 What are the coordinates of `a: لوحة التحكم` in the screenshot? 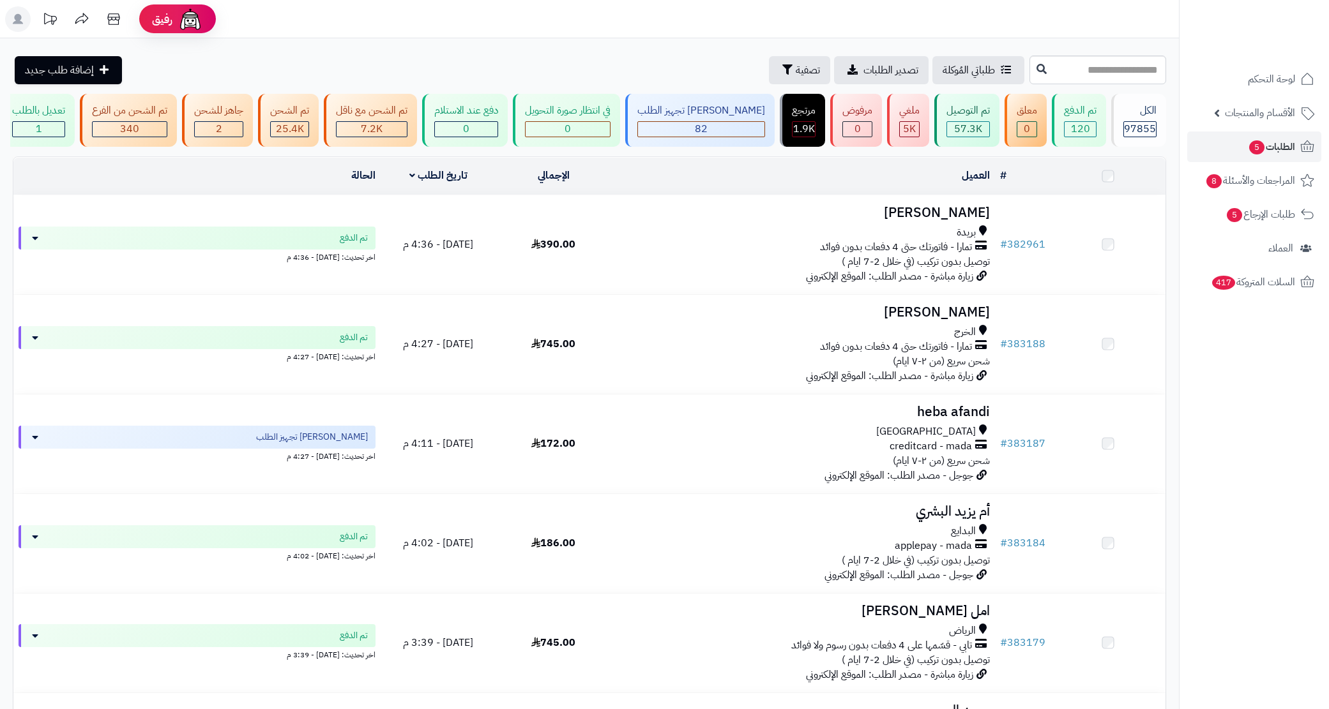 It's located at (1254, 79).